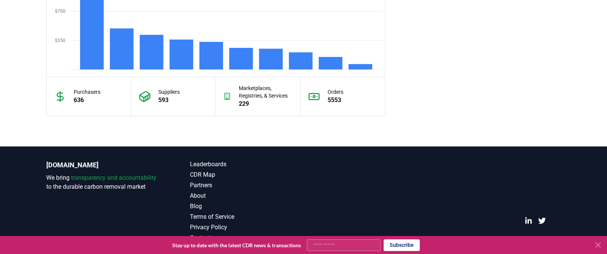 This screenshot has height=254, width=607. Describe the element at coordinates (247, 217) in the screenshot. I see `a: Terms of Service` at that location.